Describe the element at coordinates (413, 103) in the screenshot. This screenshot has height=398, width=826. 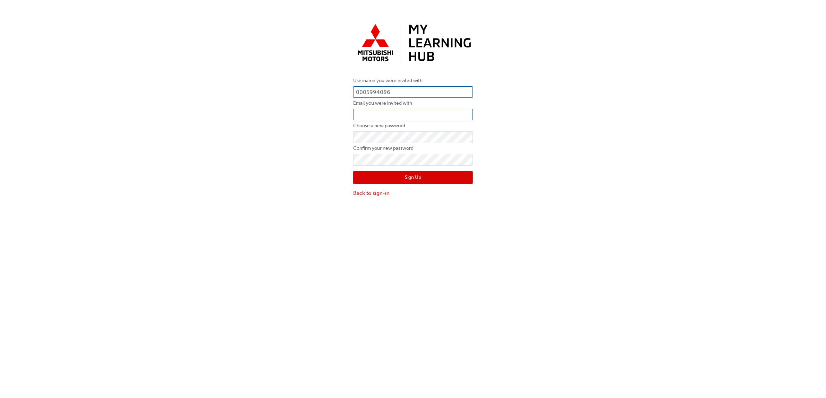
I see `label: Email you were invited with` at that location.